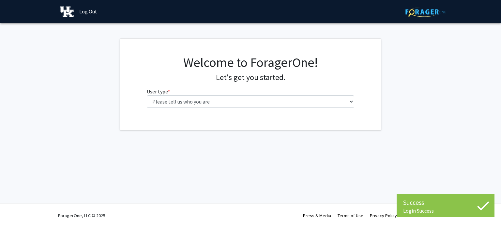 Image resolution: width=501 pixels, height=227 pixels. I want to click on a: Terms of Use, so click(350, 215).